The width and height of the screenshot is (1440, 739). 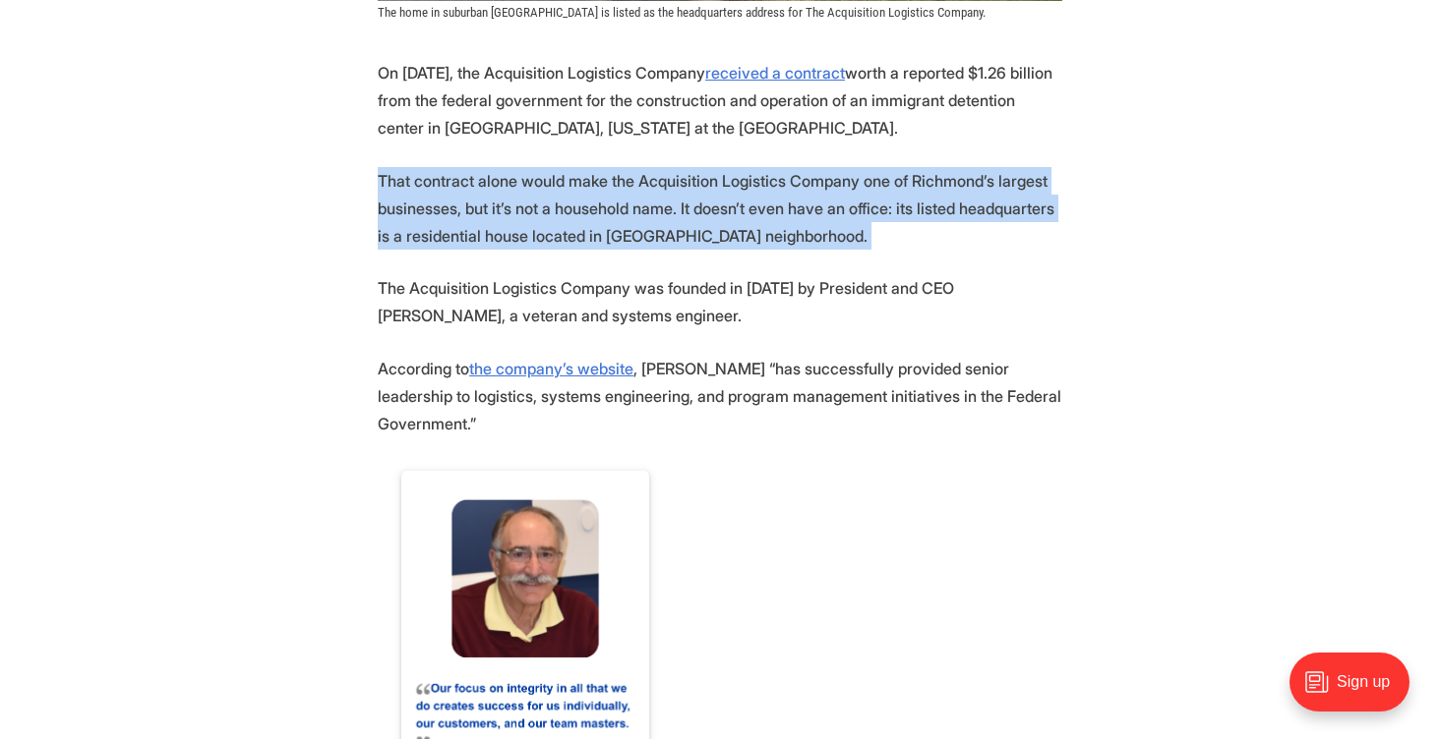 What do you see at coordinates (775, 73) in the screenshot?
I see `a: received a contract` at bounding box center [775, 73].